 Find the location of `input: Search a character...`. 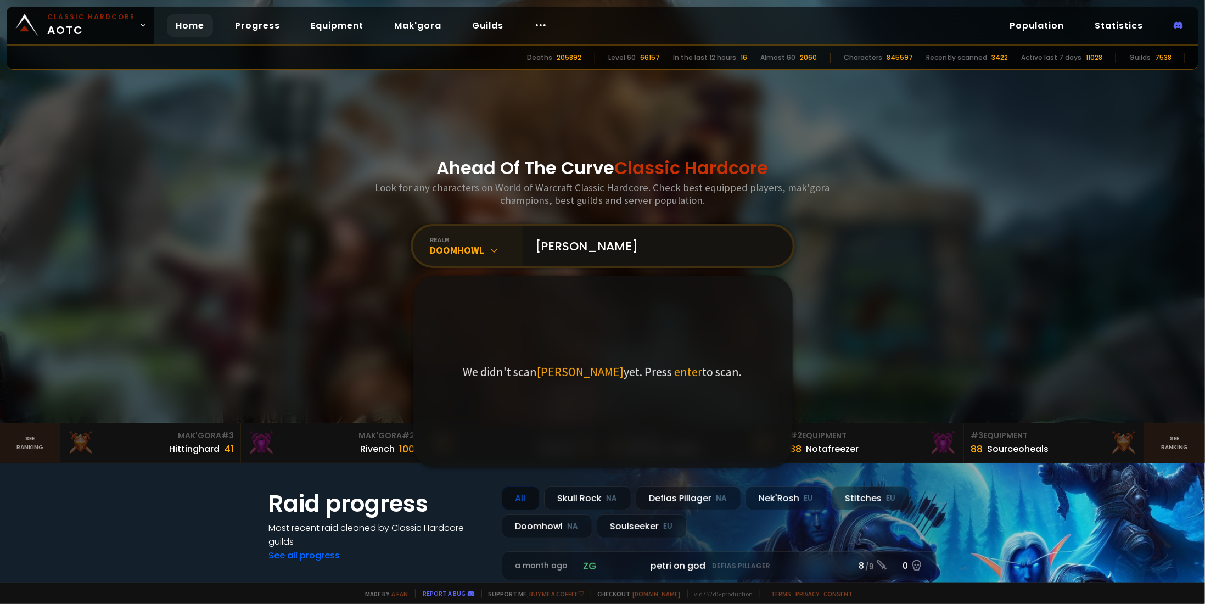

input: Search a character... is located at coordinates (654, 246).